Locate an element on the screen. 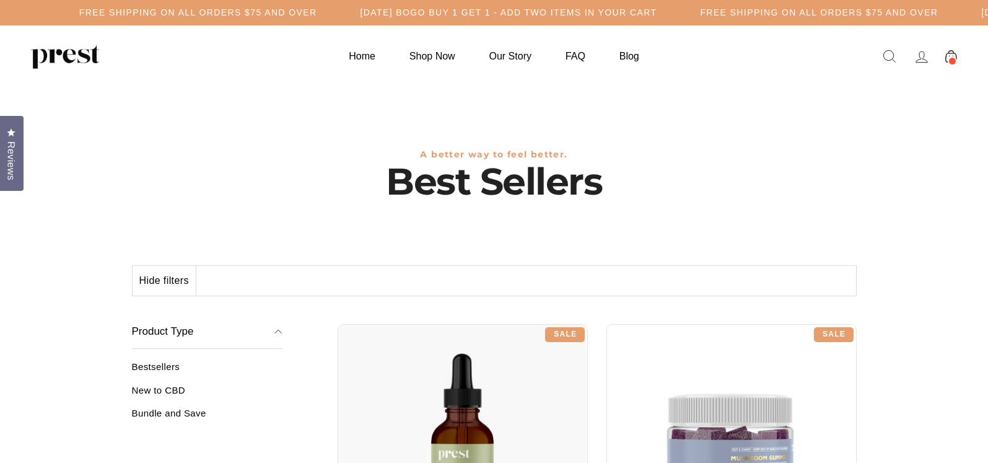  a: Blog is located at coordinates (630, 56).